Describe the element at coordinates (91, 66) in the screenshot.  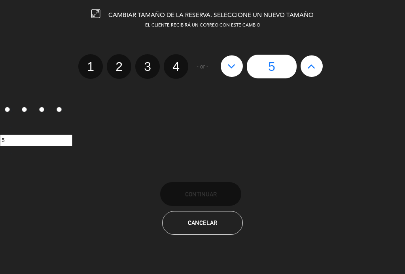
I see `label: 1` at that location.